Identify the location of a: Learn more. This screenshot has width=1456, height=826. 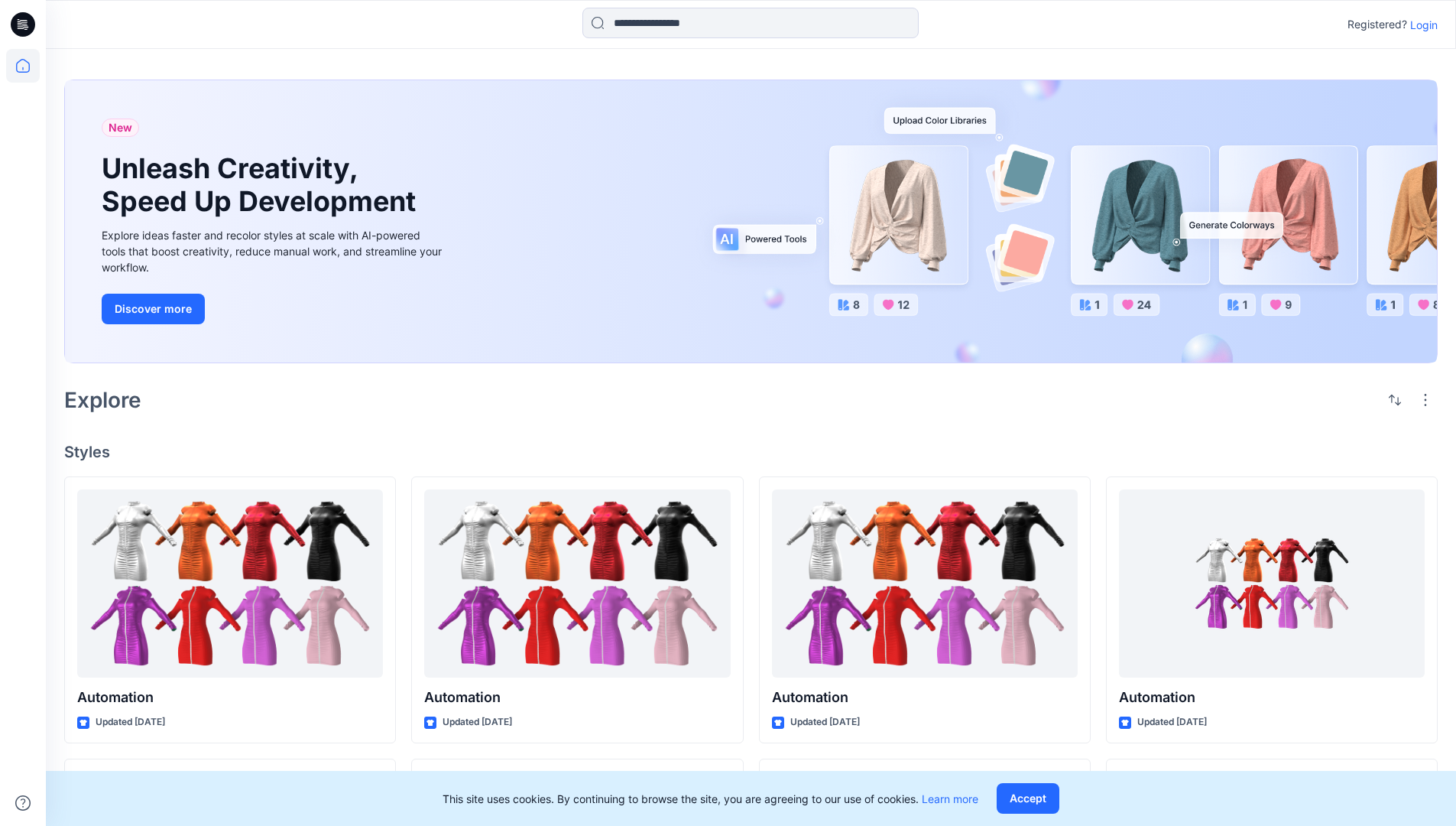
(950, 798).